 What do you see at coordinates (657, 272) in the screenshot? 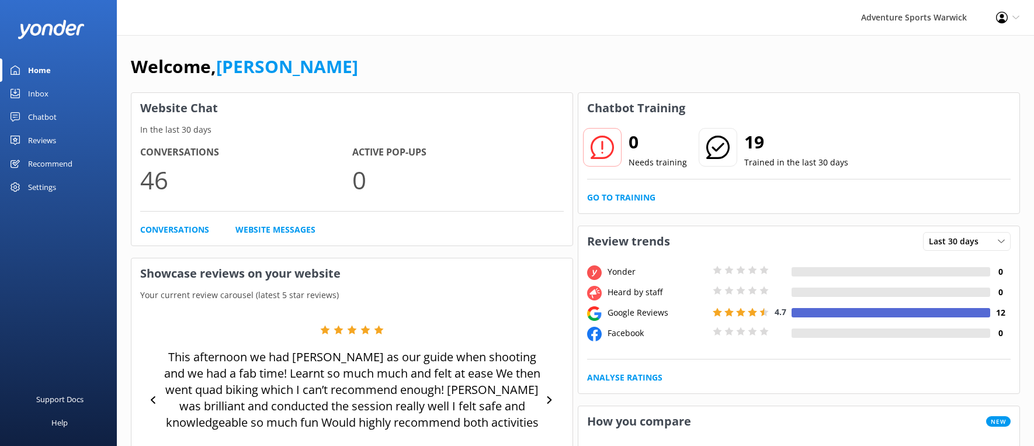
I see `div: Yonder` at bounding box center [657, 272].